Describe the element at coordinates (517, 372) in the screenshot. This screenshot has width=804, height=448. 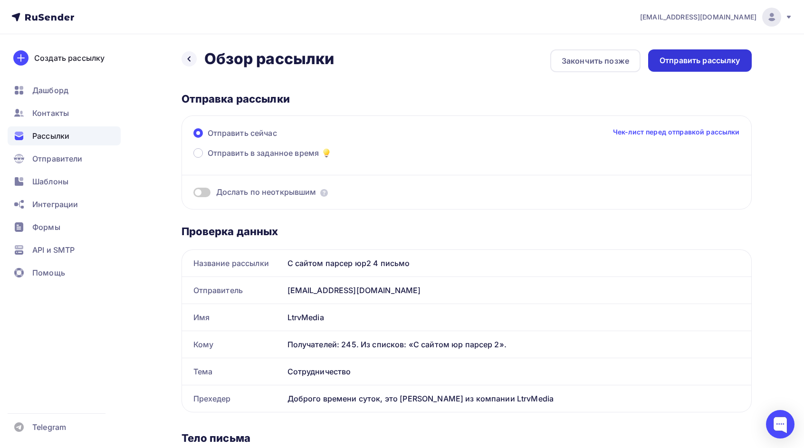
I see `div: Сотрудничество` at that location.